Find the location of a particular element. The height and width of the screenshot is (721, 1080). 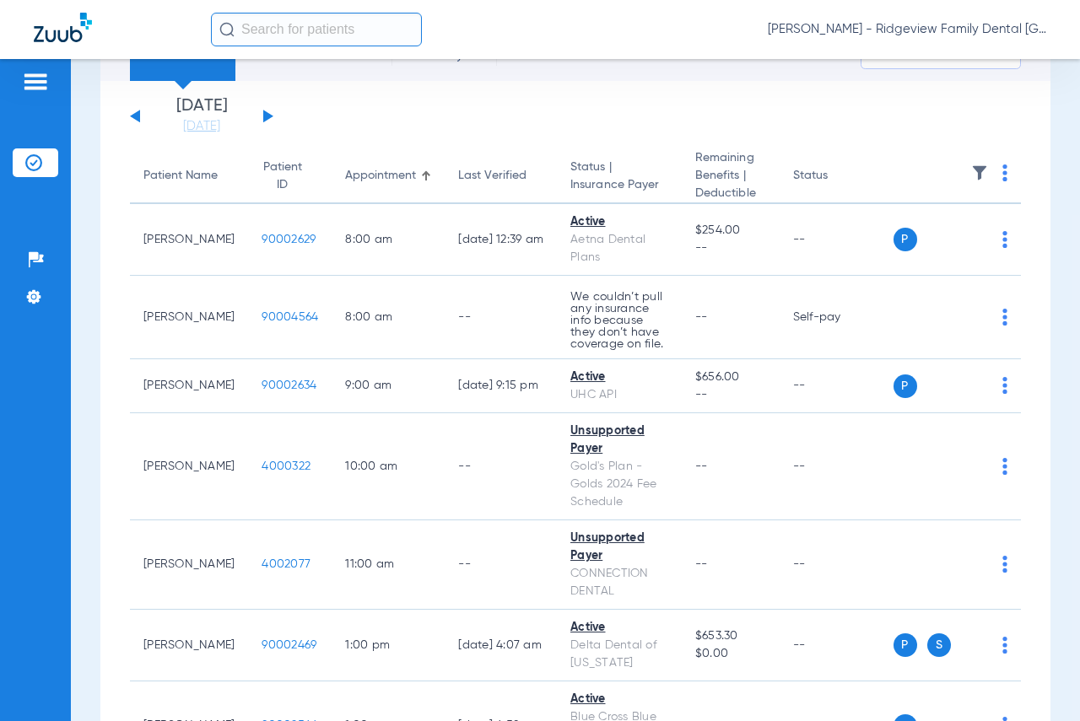

td: 9:00 AM is located at coordinates (388, 386).